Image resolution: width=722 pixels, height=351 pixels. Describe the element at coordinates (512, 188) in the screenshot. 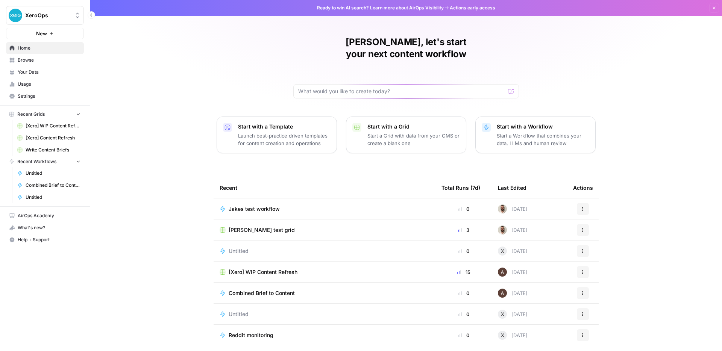

I see `div: Last Edited` at that location.